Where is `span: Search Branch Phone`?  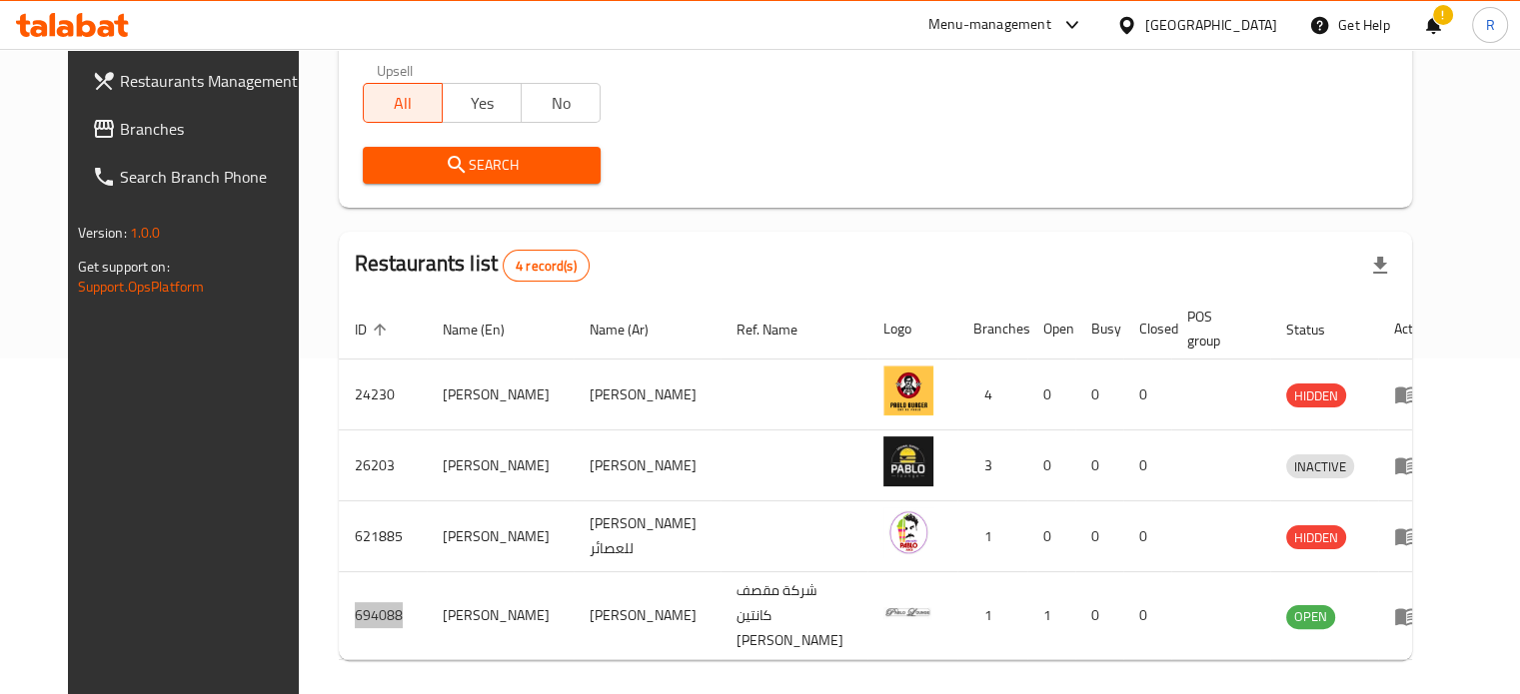 span: Search Branch Phone is located at coordinates (213, 177).